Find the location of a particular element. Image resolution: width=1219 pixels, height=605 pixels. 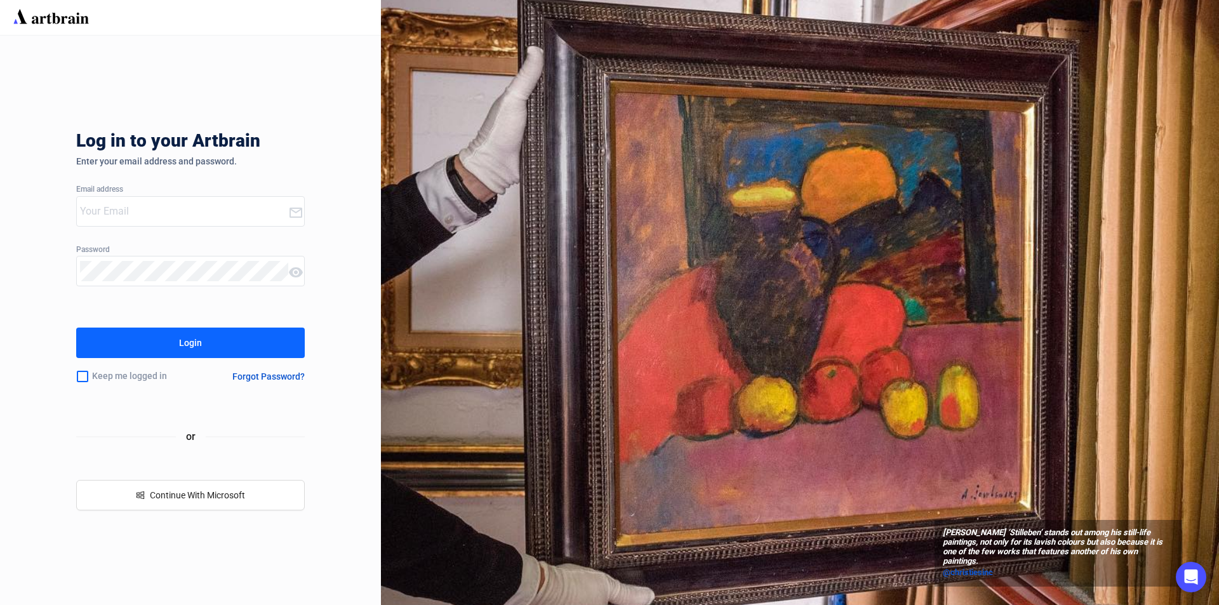

div: Login is located at coordinates (190, 343).